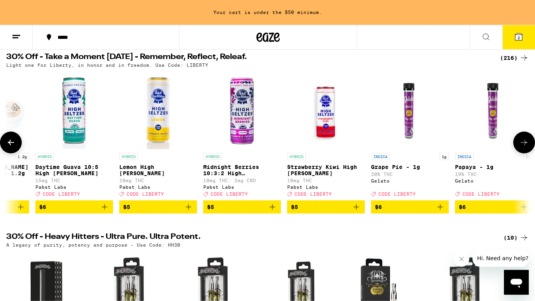 The image size is (535, 301). I want to click on a: Open page for Strawberry Kiwi High Seltzer from Pabst Labs, so click(326, 136).